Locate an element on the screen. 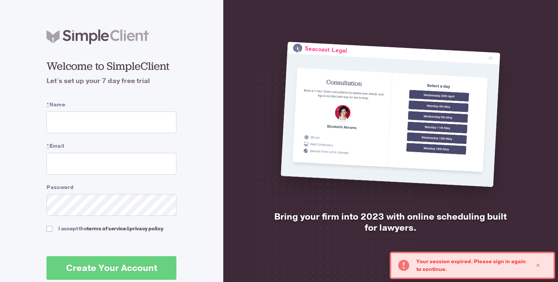 The width and height of the screenshot is (558, 282). img: SimpleClient is the easiest online scheduler for lawyers is located at coordinates (390, 114).